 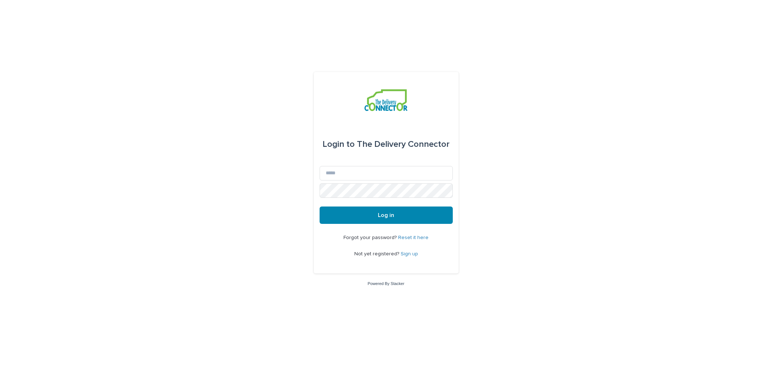 What do you see at coordinates (386, 144) in the screenshot?
I see `div: The Delivery Connector` at bounding box center [386, 144].